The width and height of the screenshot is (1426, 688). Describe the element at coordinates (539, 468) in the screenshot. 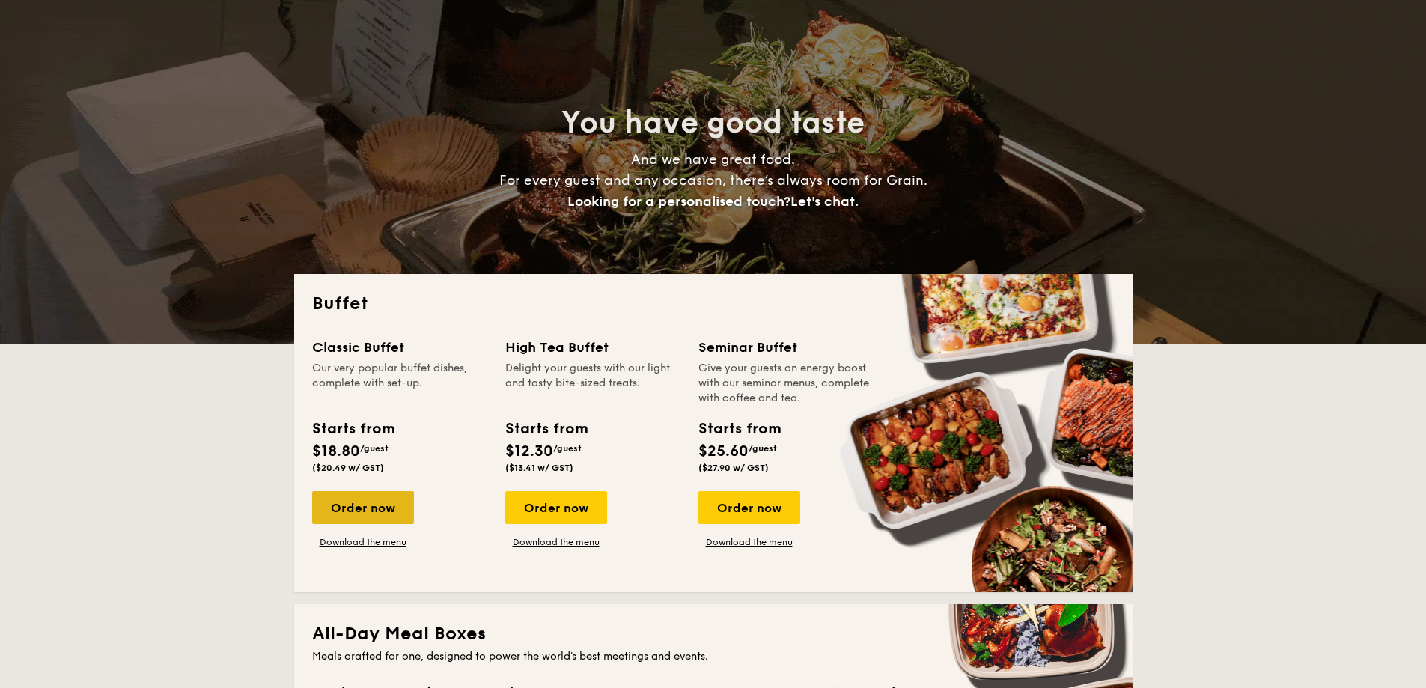

I see `span: ($13.41 w/ GST)` at that location.